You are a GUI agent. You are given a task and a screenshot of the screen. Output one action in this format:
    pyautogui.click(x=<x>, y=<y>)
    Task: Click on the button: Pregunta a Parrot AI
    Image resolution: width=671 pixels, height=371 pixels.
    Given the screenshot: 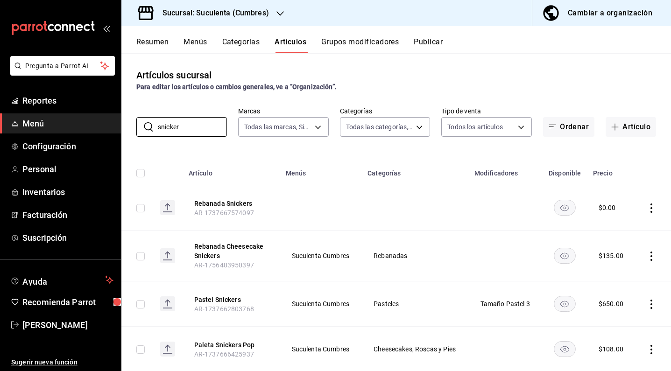 What is the action you would take?
    pyautogui.click(x=63, y=66)
    